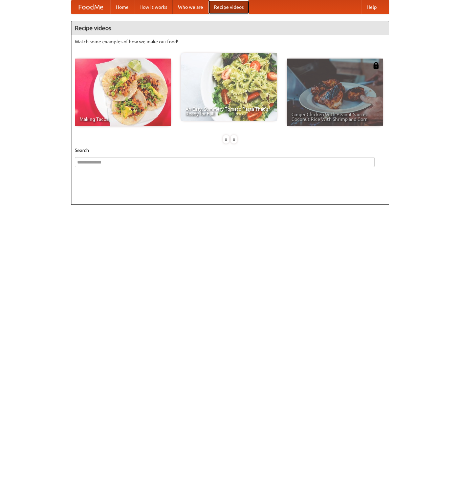 The width and height of the screenshot is (460, 479). Describe the element at coordinates (376, 65) in the screenshot. I see `img: 483408.png` at that location.